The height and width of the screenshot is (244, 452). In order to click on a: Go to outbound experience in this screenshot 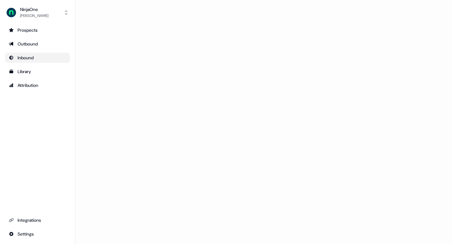, I will do `click(37, 44)`.